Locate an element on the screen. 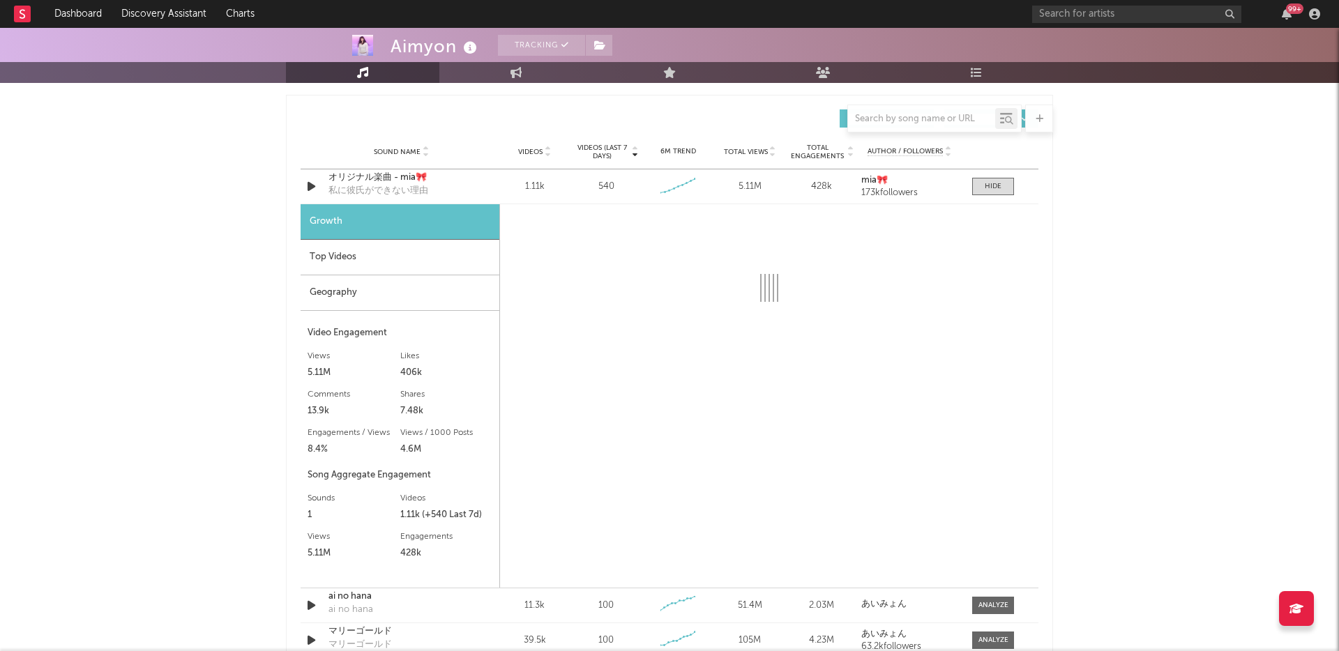 The image size is (1339, 651). div: 8.4% is located at coordinates (354, 450).